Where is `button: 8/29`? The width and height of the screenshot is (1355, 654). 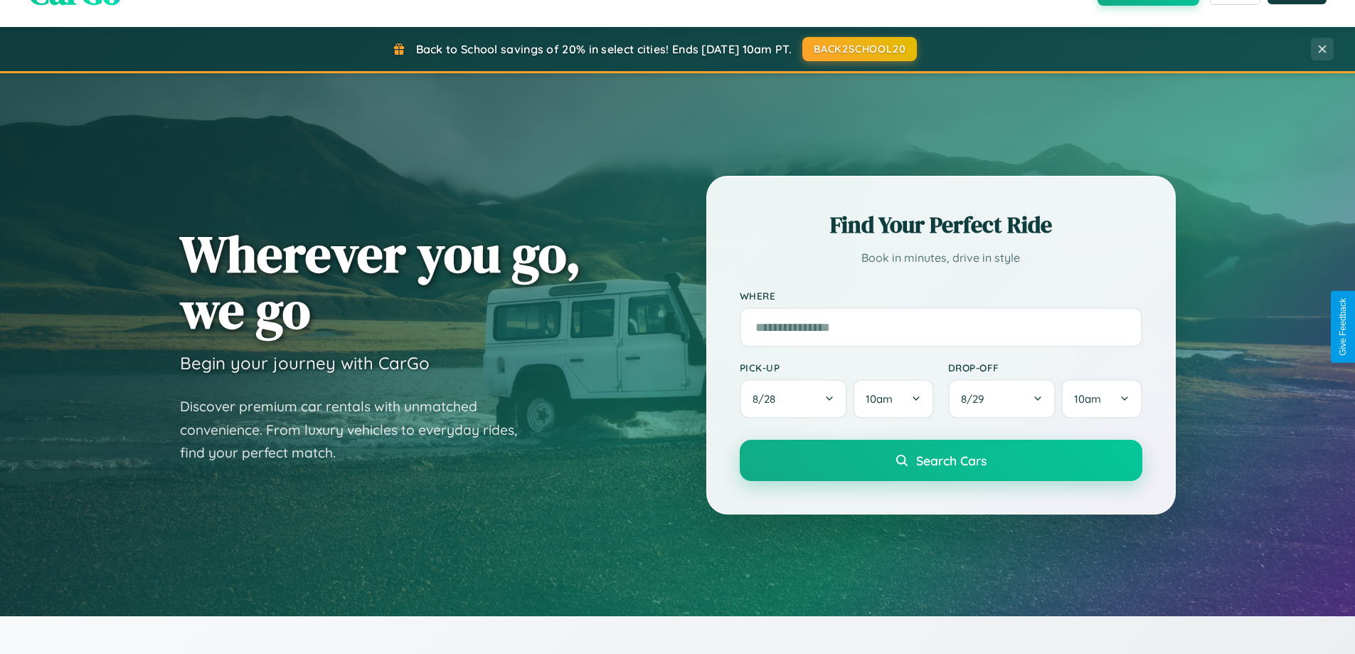
button: 8/29 is located at coordinates (1002, 398).